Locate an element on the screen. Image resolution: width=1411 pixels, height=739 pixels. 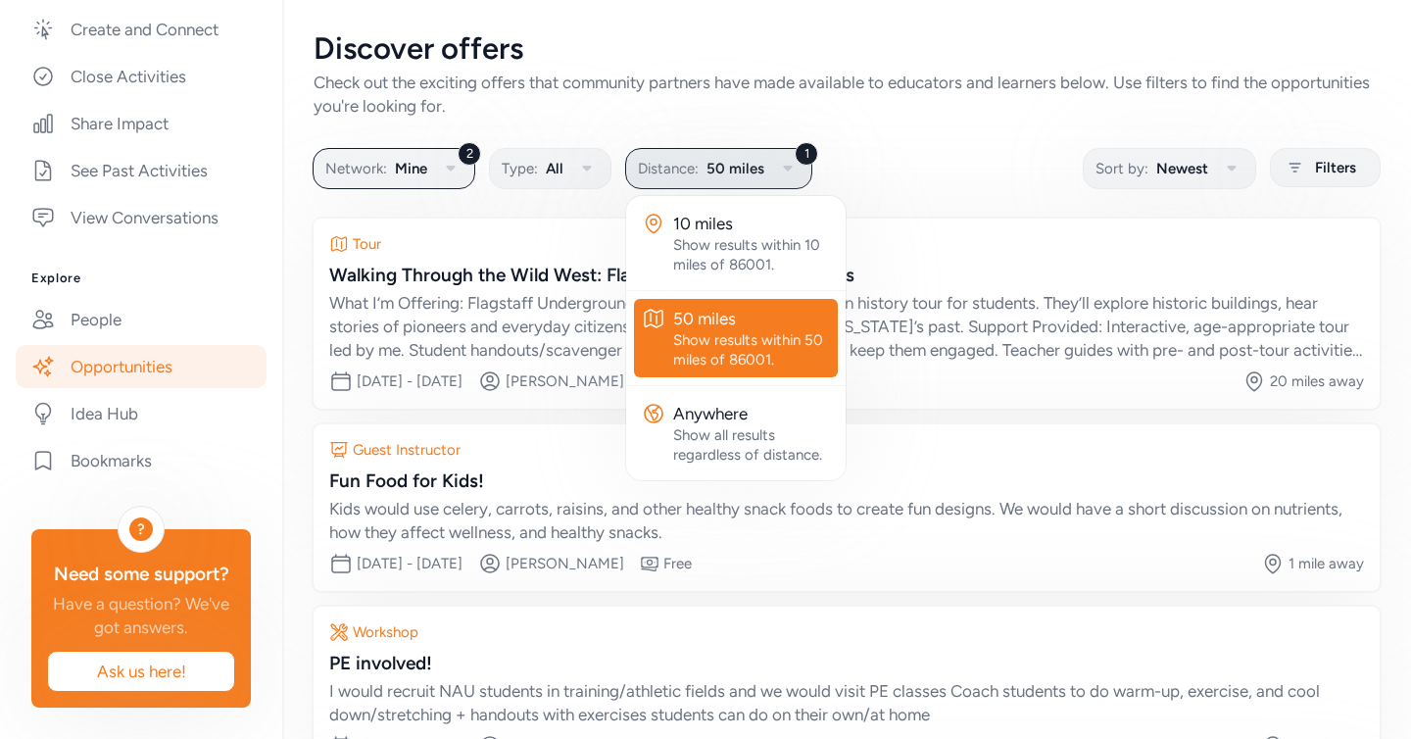
div: Walking Through the Wild West: Flagstaff’s Story for Students is located at coordinates (847, 275).